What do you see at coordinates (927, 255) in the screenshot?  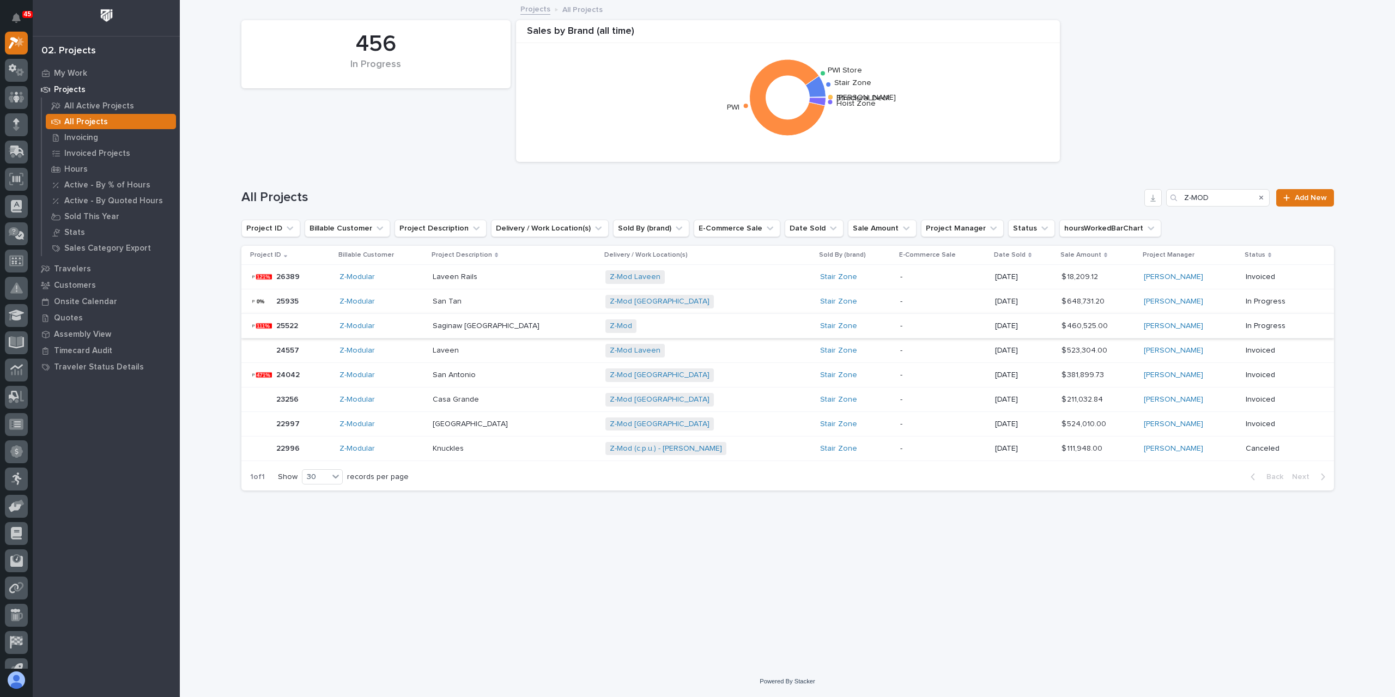 I see `p: E-Commerce Sale` at bounding box center [927, 255].